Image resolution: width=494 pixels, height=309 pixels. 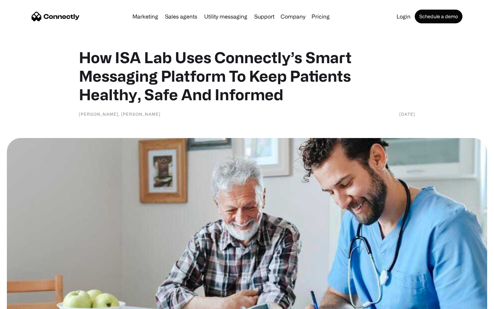 I want to click on a: Login, so click(x=403, y=16).